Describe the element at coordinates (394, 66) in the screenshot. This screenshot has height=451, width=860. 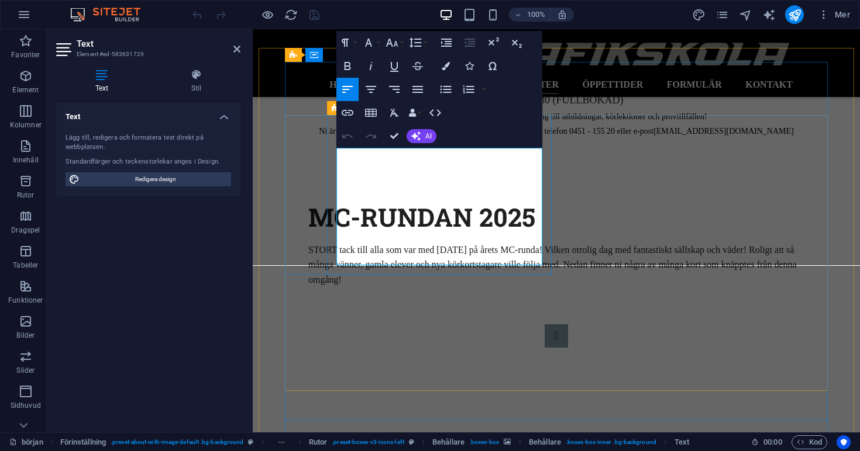
I see `button: Underline (⌘U)` at that location.